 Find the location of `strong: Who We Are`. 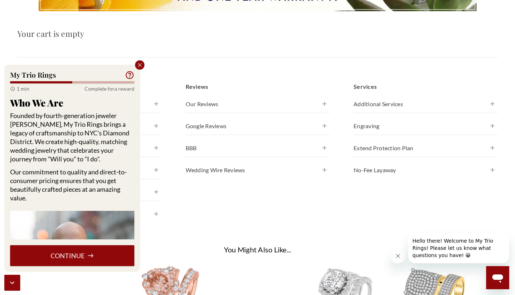

strong: Who We Are is located at coordinates (36, 103).